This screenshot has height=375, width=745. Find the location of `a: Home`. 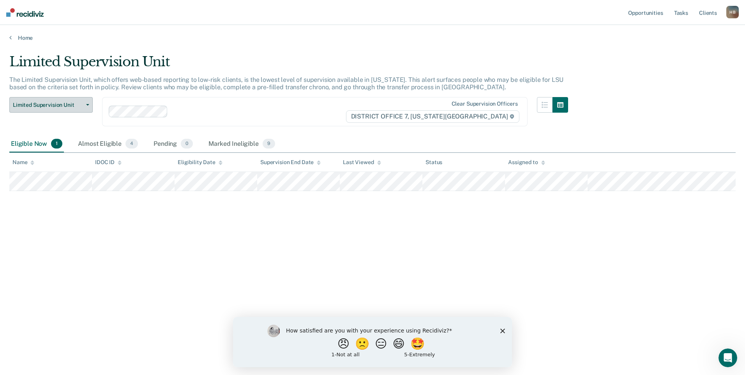

a: Home is located at coordinates (372, 38).